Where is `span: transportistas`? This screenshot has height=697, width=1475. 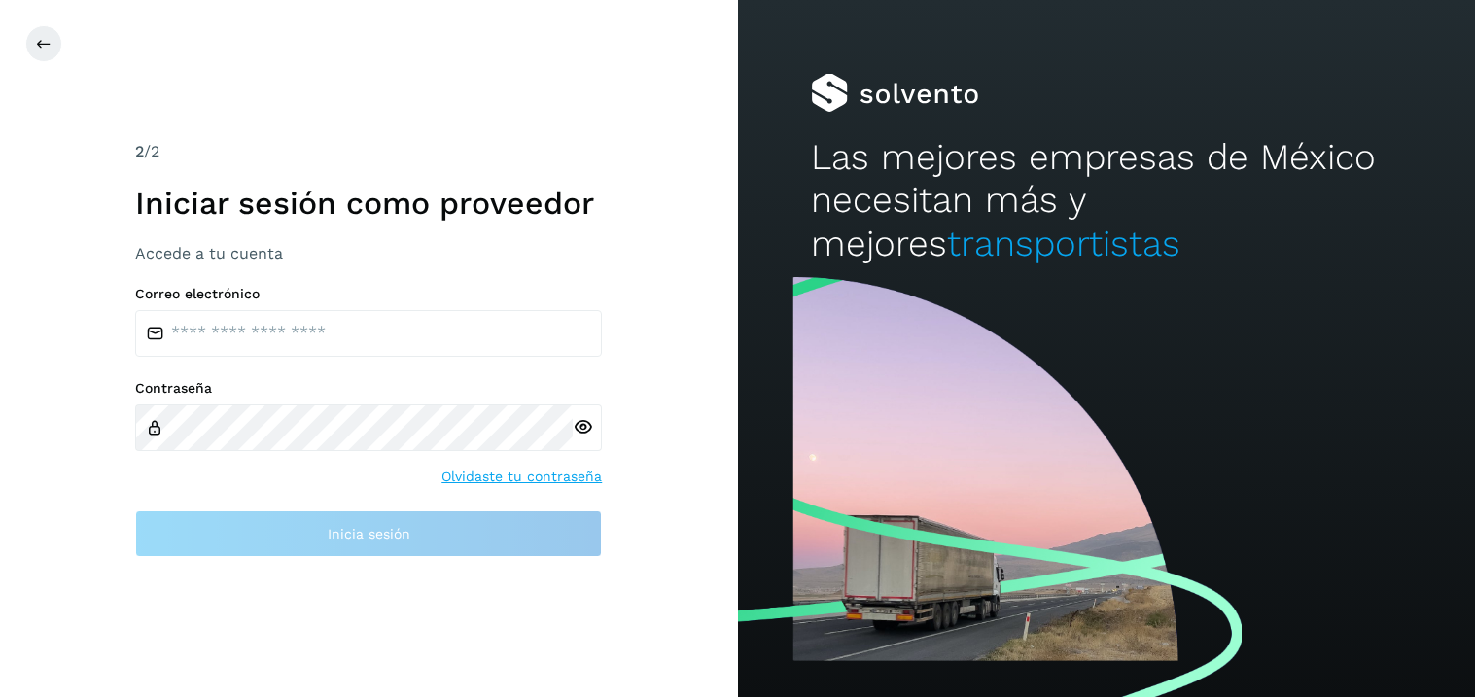
span: transportistas is located at coordinates (1064, 243).